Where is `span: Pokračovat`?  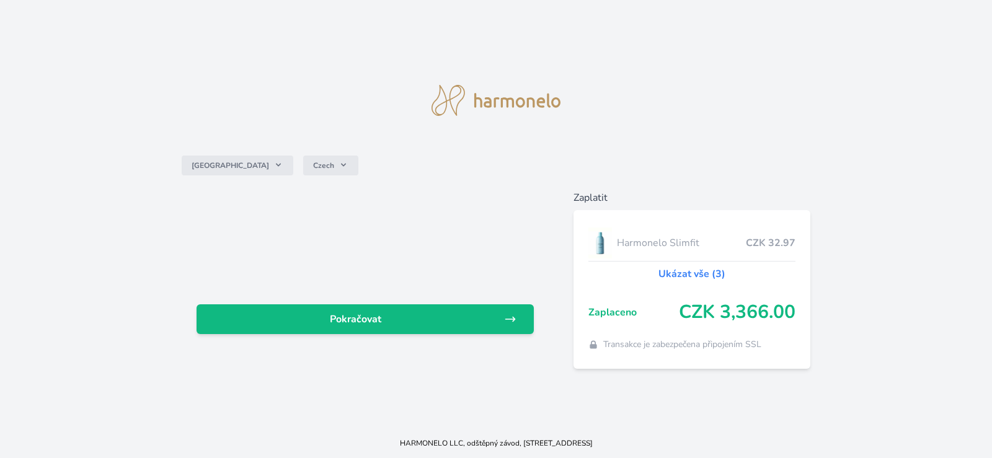
span: Pokračovat is located at coordinates (355, 319).